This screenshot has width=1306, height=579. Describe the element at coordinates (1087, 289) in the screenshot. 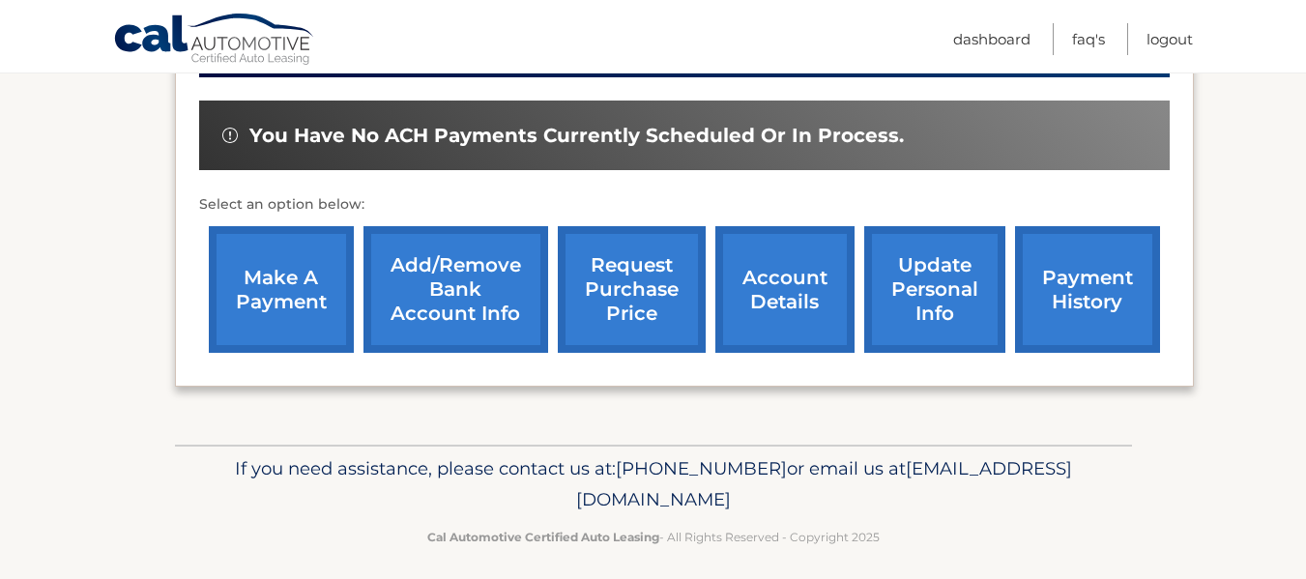

I see `a: payment history` at that location.